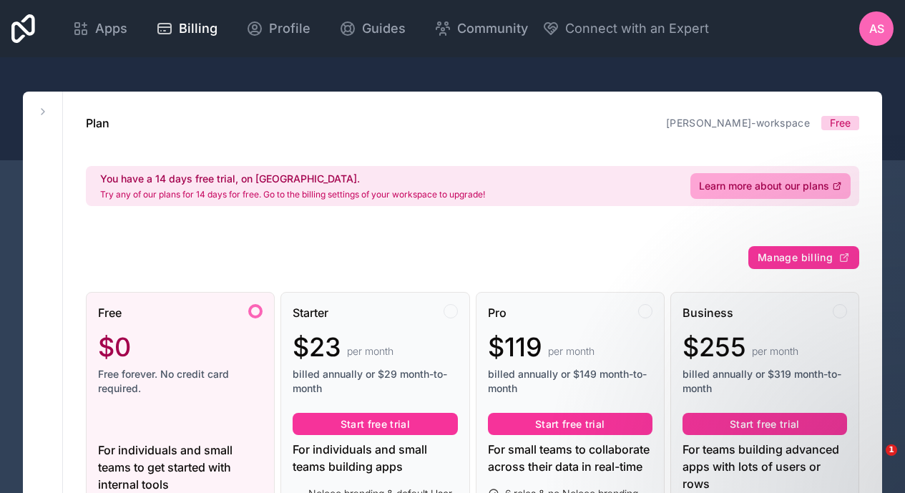  What do you see at coordinates (481, 29) in the screenshot?
I see `a: Community` at bounding box center [481, 29].